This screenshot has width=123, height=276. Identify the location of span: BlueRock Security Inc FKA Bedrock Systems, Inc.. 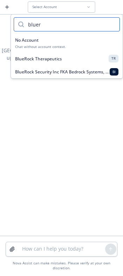
(62, 72).